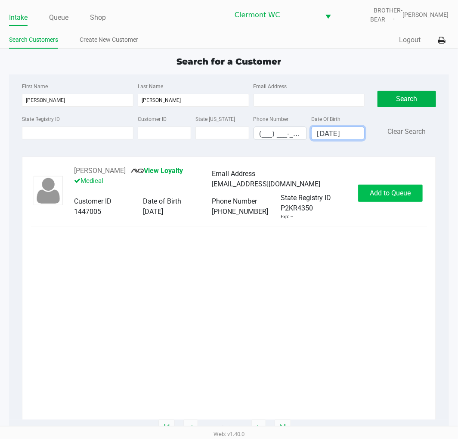 This screenshot has width=458, height=439. Describe the element at coordinates (59, 18) in the screenshot. I see `a: Queue` at that location.